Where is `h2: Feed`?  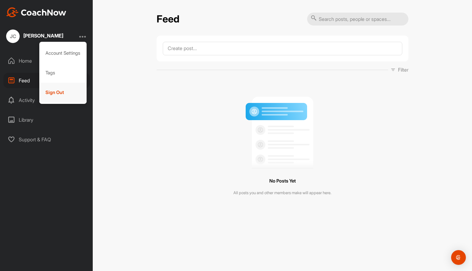
h2: Feed is located at coordinates (168, 19).